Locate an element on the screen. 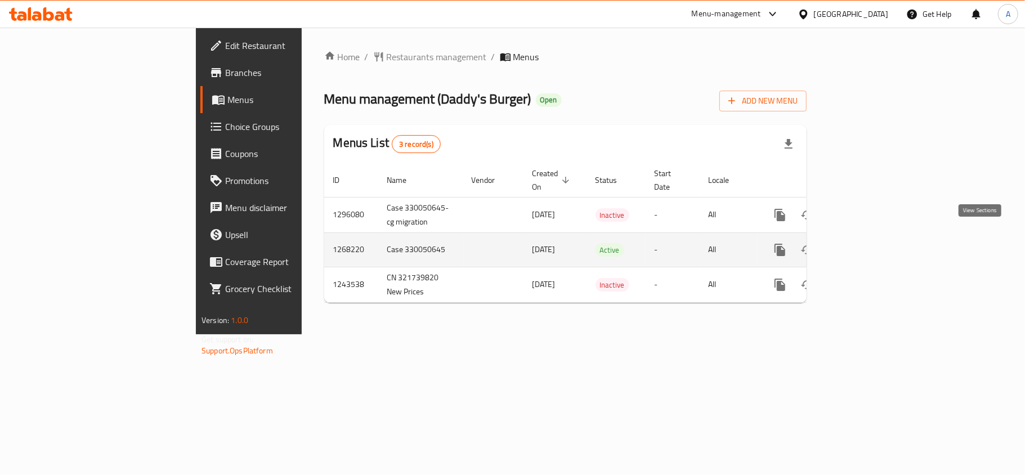 Image resolution: width=1025 pixels, height=475 pixels. span: Status is located at coordinates (613, 180).